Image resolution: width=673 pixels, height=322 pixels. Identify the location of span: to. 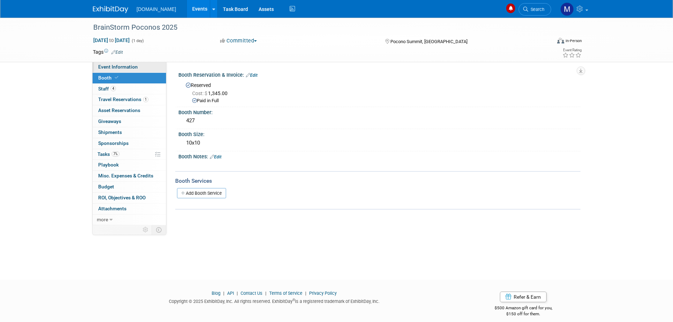
(111, 40).